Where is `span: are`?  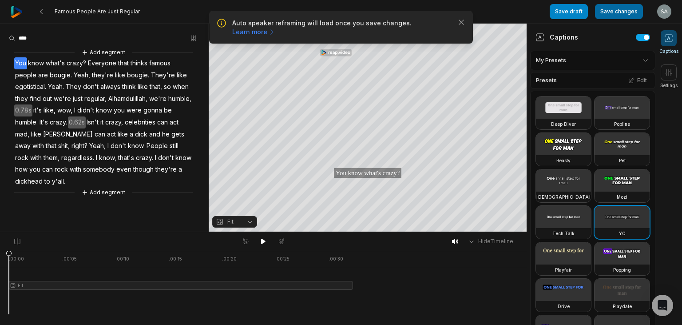 span: are is located at coordinates (43, 75).